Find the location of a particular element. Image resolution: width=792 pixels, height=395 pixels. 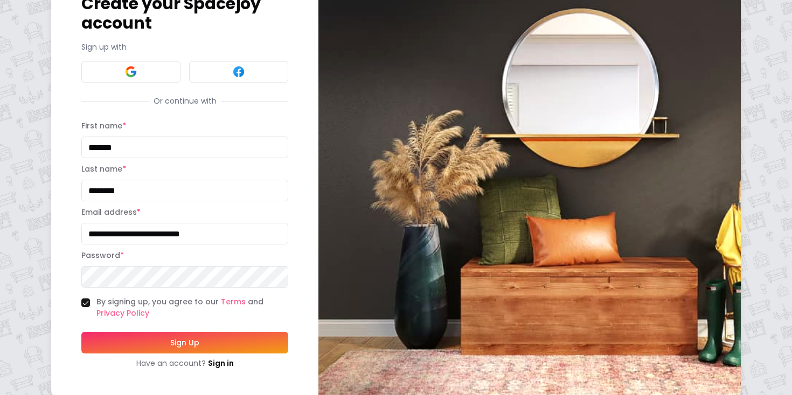

span: Or continue with is located at coordinates (185, 101).